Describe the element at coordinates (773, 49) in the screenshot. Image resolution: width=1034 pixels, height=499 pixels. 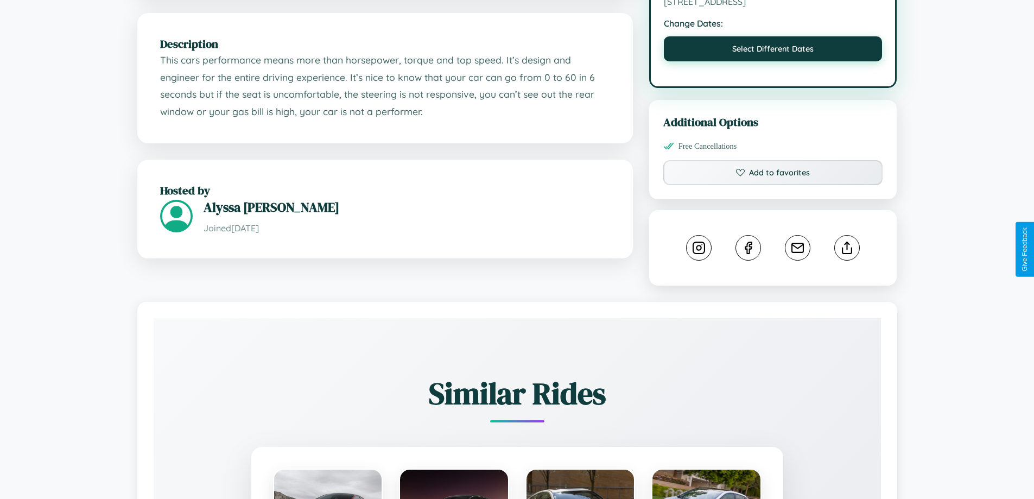
I see `button: Select Different Dates` at that location.